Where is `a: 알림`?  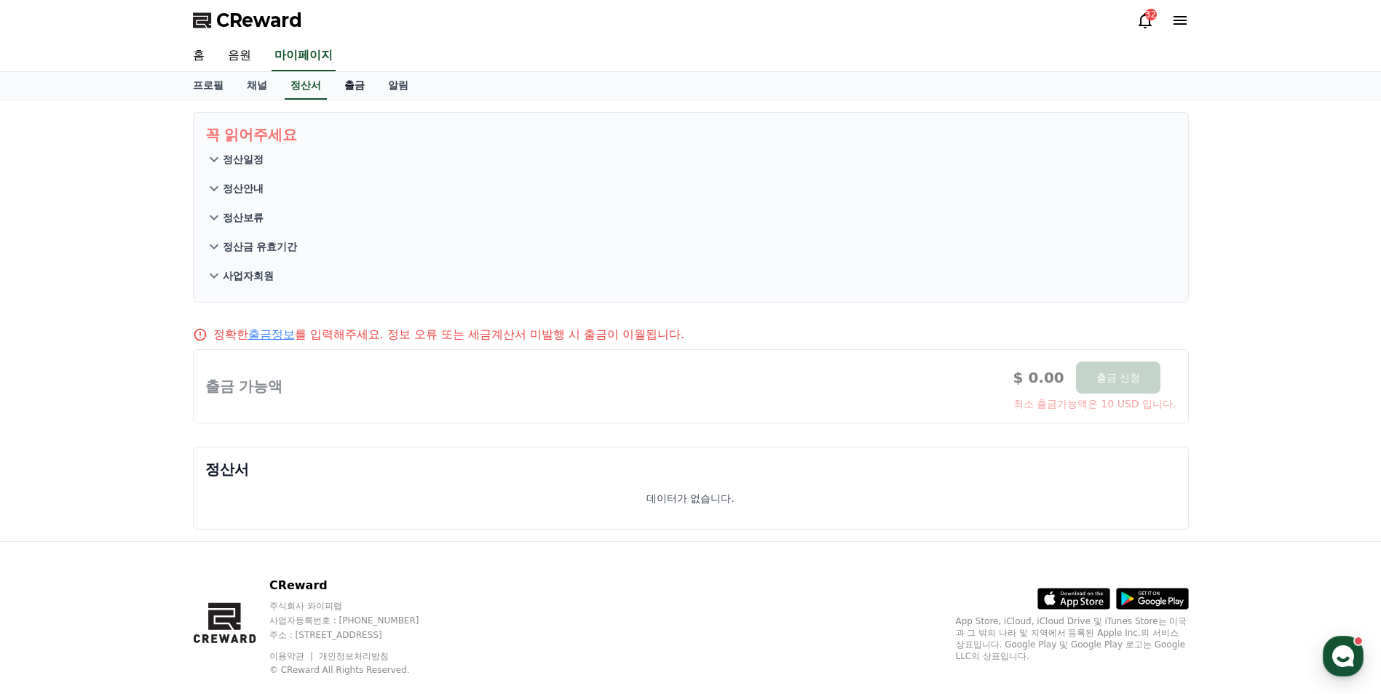 a: 알림 is located at coordinates (398, 86).